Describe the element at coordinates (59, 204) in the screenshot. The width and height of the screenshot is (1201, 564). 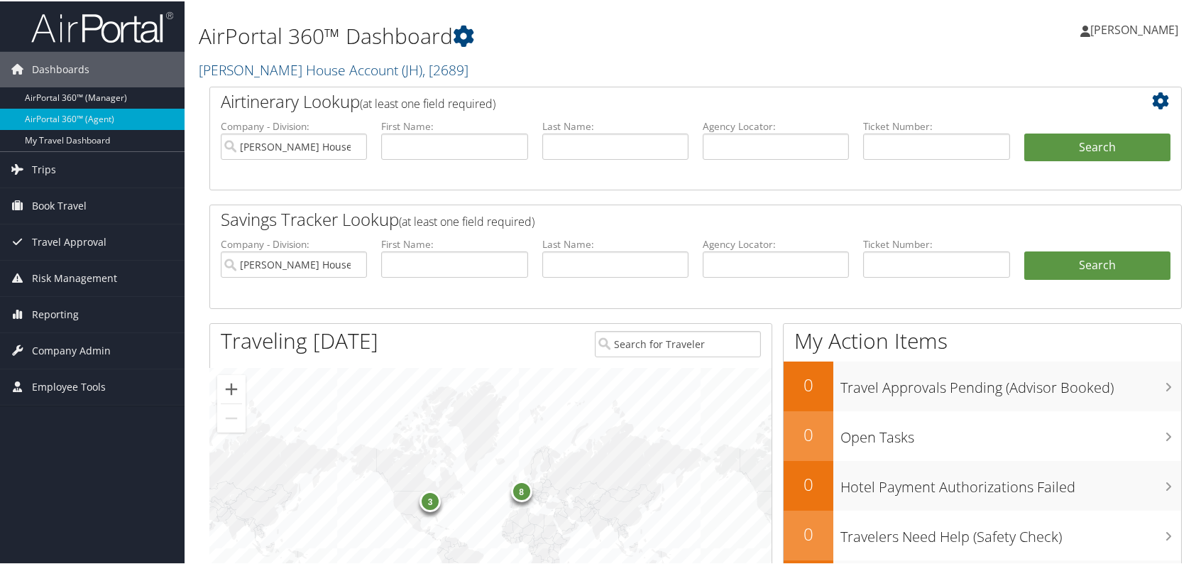
I see `span: Book Travel` at that location.